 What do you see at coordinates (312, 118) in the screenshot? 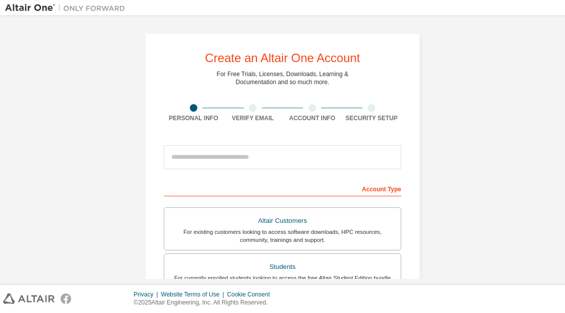
I see `div: Account Info` at bounding box center [312, 118].